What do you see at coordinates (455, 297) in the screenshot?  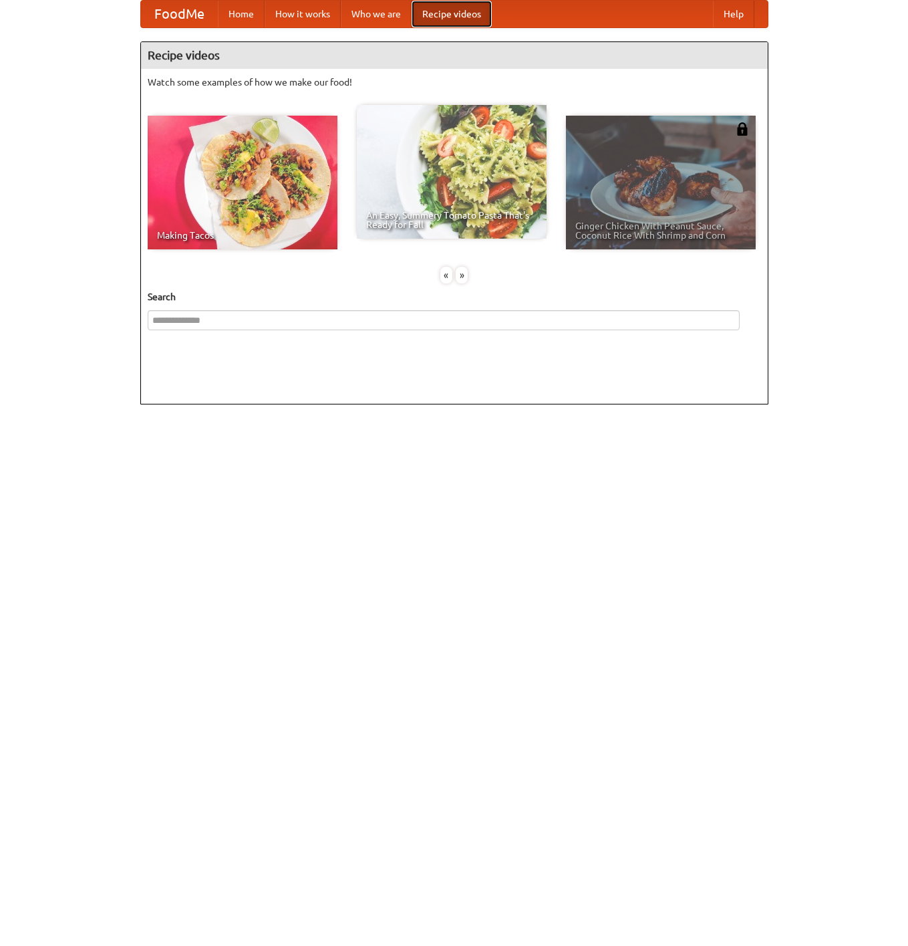 I see `h5: Search` at bounding box center [455, 297].